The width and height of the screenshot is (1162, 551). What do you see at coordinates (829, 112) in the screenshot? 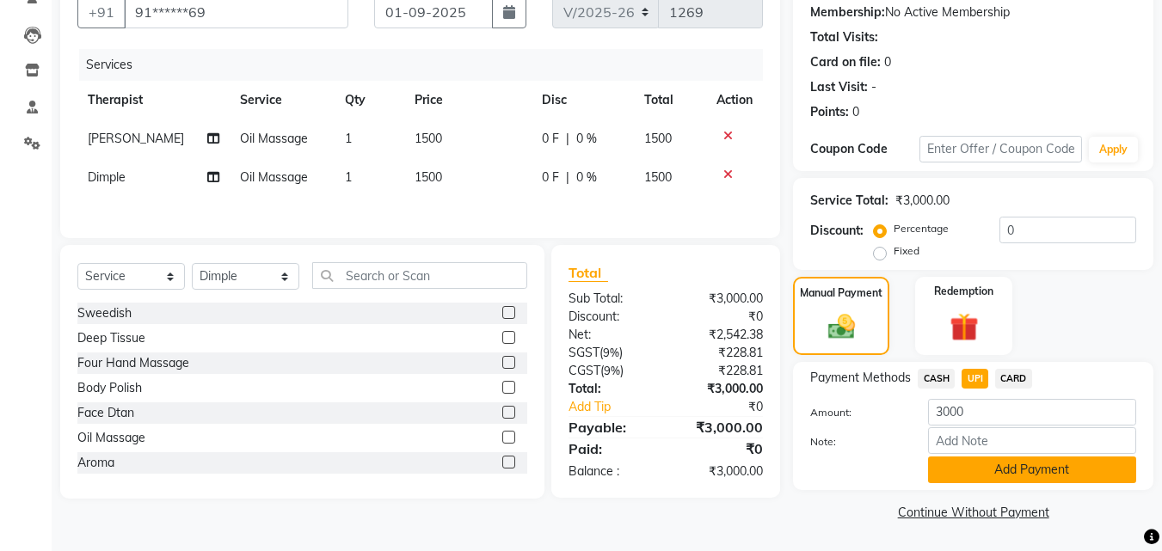
I see `div: Points:` at bounding box center [829, 112].